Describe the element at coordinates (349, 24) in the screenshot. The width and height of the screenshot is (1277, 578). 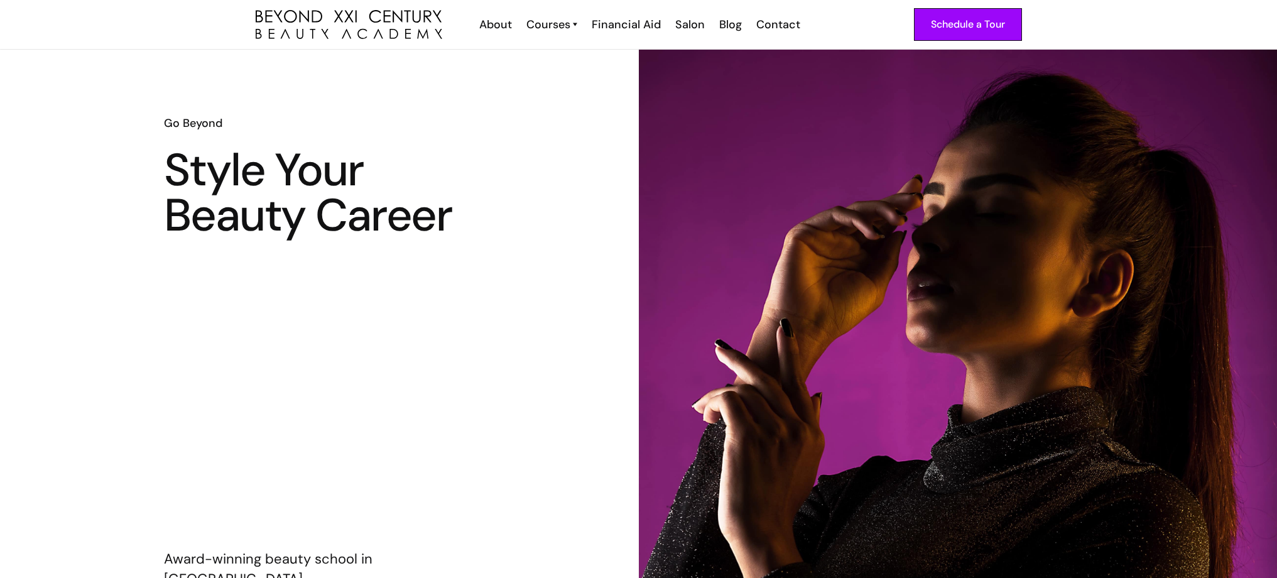
I see `a: home` at that location.